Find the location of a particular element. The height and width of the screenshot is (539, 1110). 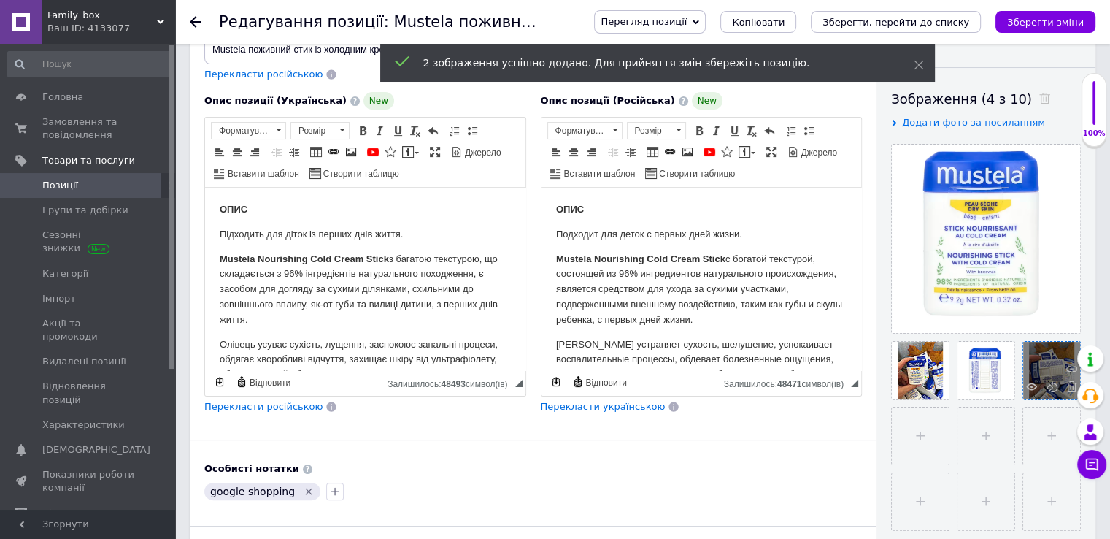

div: Повернутися назад is located at coordinates (196, 22).